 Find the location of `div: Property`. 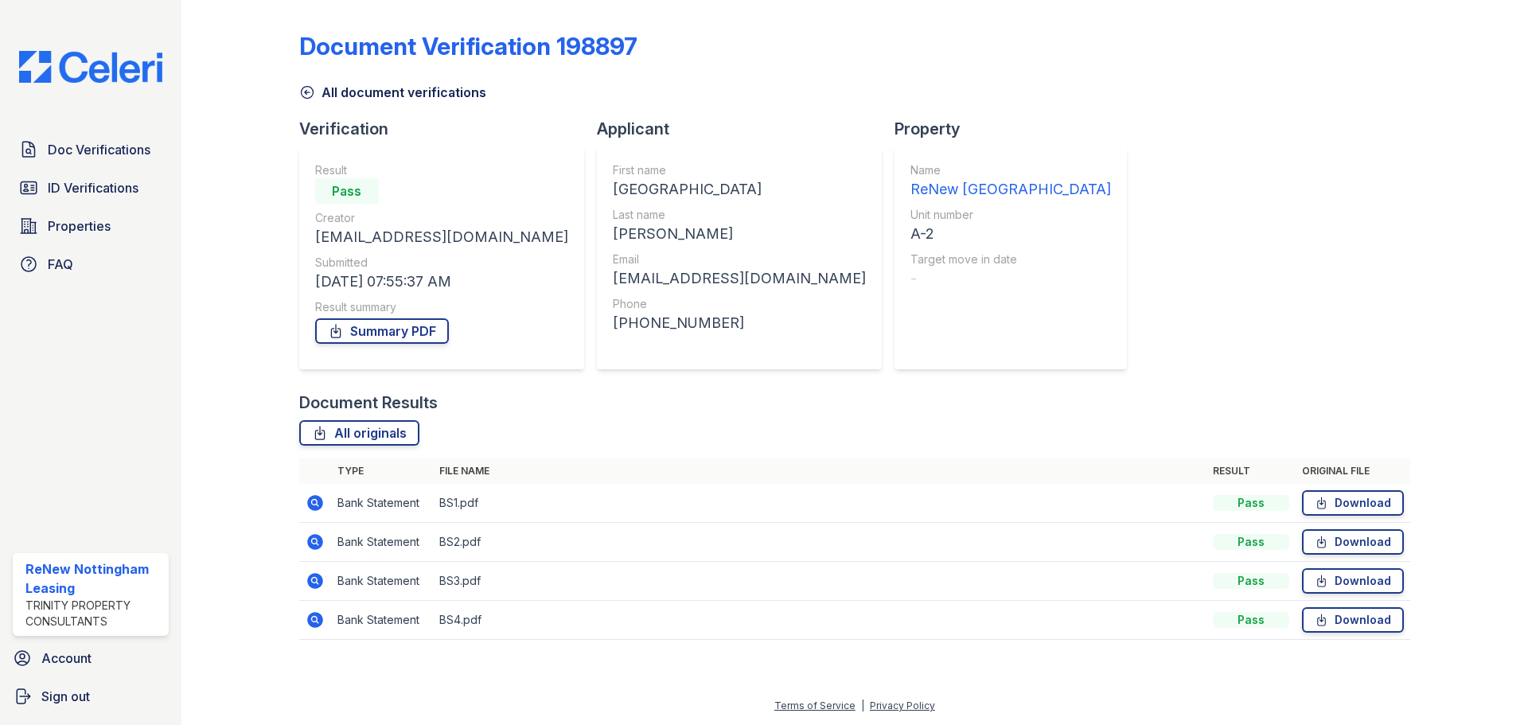

div: Property is located at coordinates (1017, 129).